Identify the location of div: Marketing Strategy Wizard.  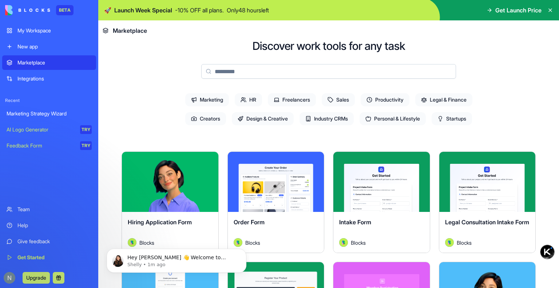
(49, 114).